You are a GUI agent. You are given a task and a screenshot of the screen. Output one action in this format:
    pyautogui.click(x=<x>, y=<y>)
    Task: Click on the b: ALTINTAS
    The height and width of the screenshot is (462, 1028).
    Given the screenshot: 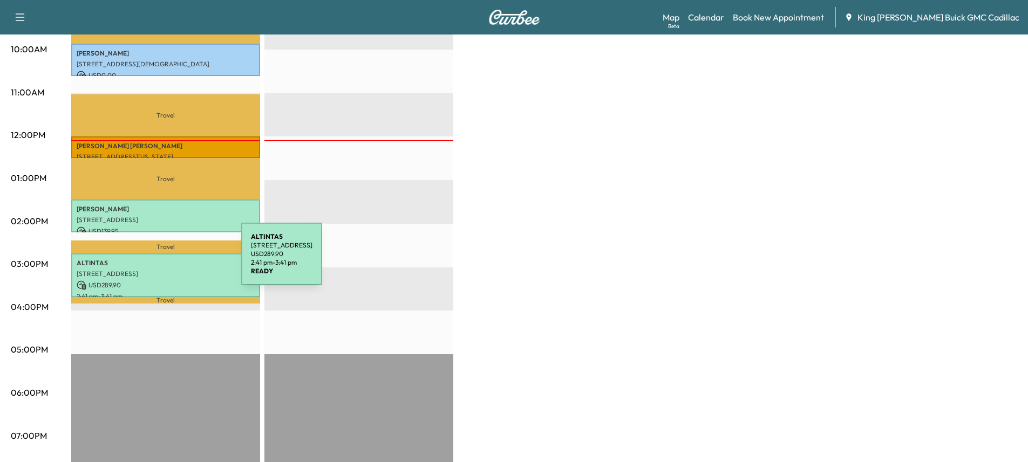 What is the action you would take?
    pyautogui.click(x=267, y=236)
    